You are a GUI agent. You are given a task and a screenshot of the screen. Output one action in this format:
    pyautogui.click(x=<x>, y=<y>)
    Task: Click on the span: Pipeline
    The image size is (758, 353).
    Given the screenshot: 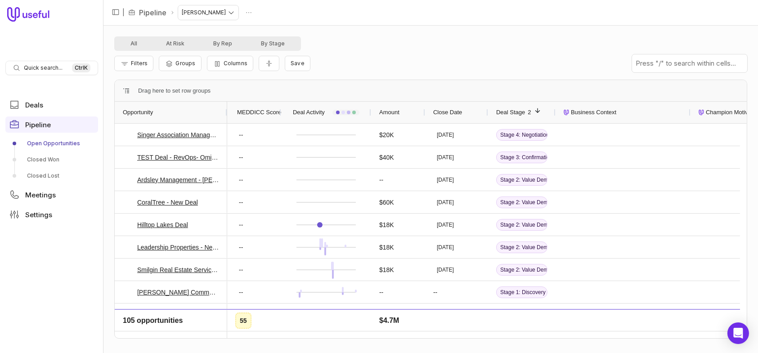 What is the action you would take?
    pyautogui.click(x=38, y=125)
    